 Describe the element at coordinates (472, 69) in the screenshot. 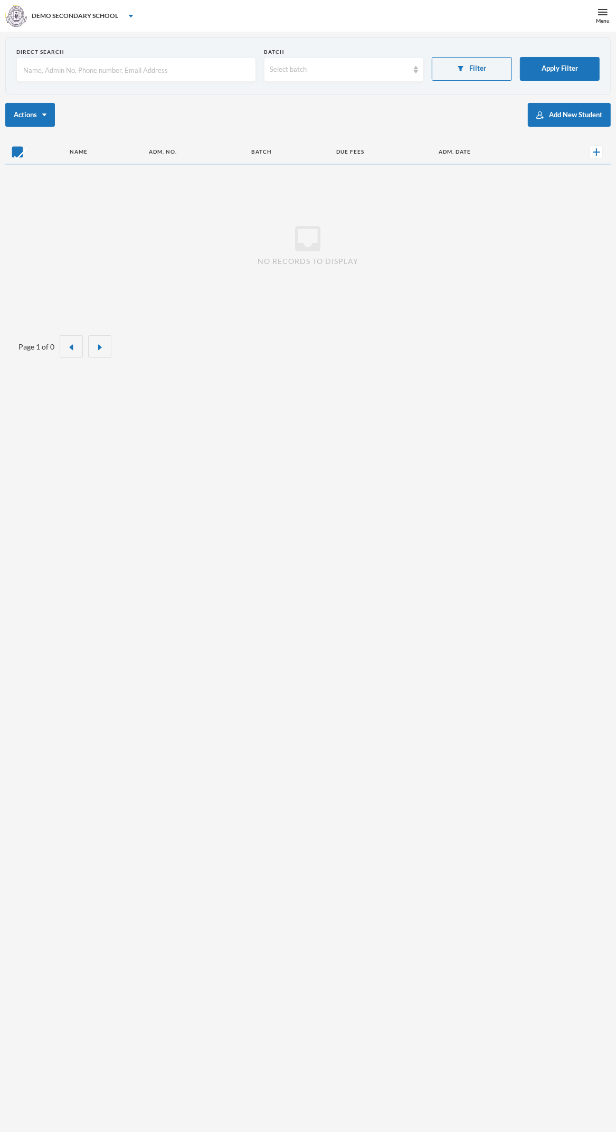

I see `button: Filter` at that location.